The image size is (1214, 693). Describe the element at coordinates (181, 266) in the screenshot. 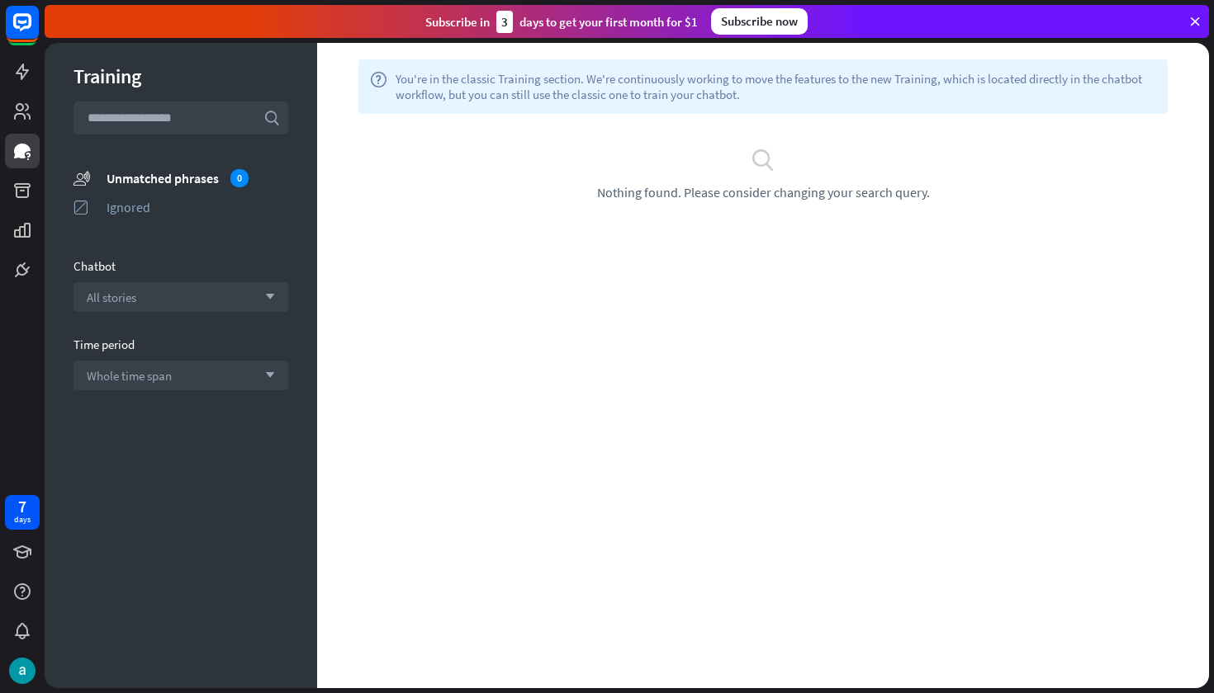

I see `div: Chatbot` at that location.